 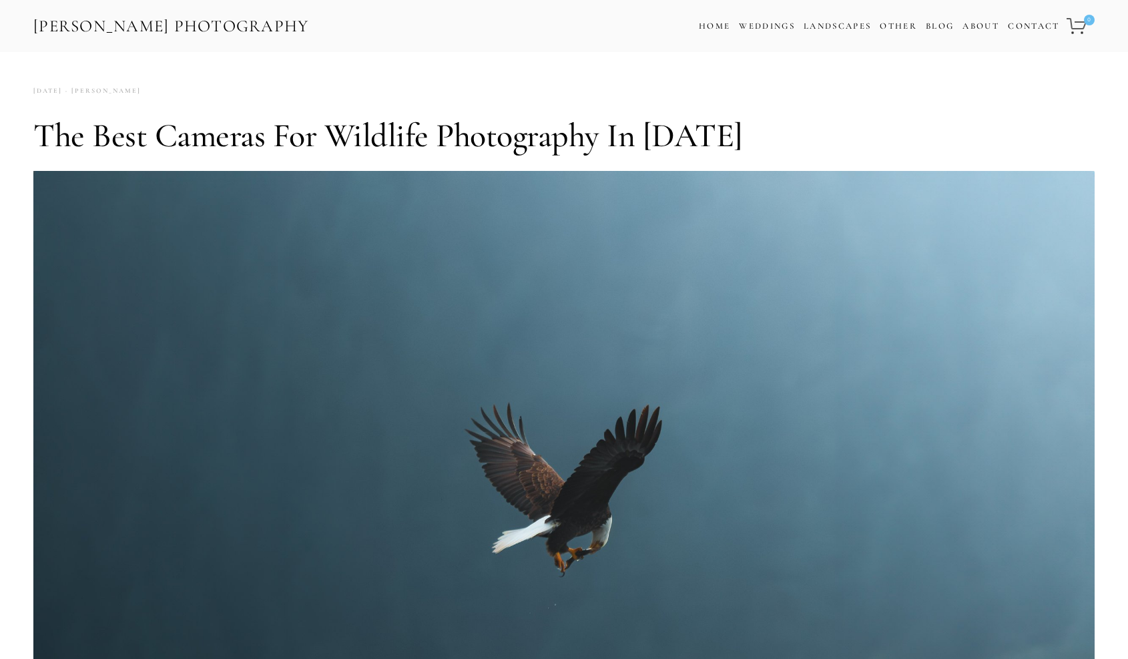 I want to click on a: Weddings, so click(x=767, y=26).